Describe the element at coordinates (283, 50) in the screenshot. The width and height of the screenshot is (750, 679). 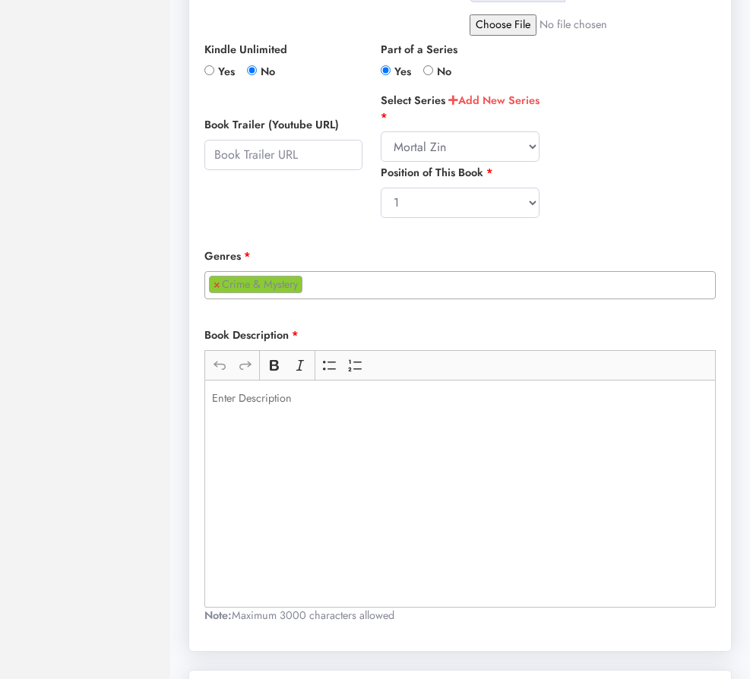
I see `label: Kindle Unlimited` at that location.